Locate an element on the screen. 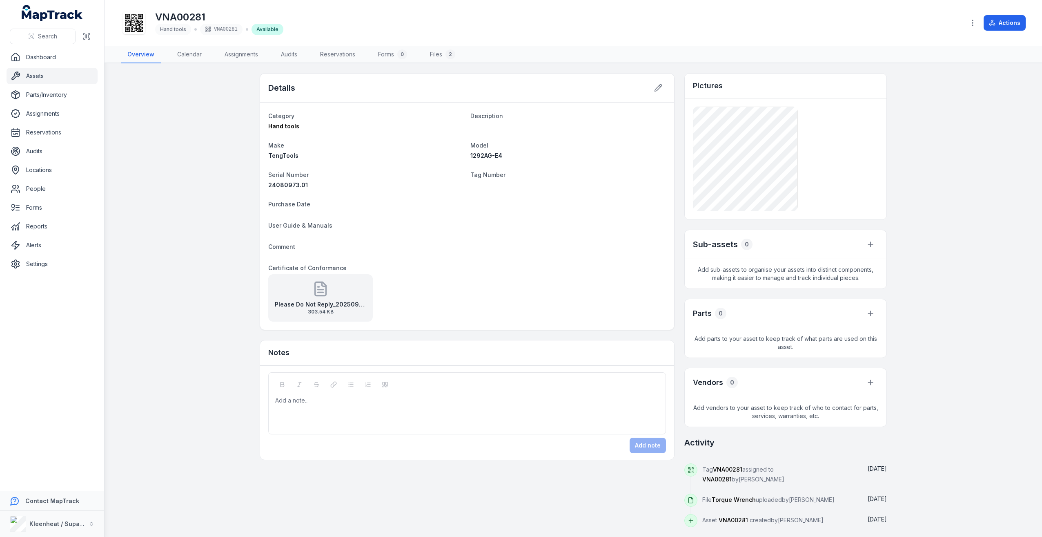 The width and height of the screenshot is (1042, 537). h3: Vendors is located at coordinates (708, 382).